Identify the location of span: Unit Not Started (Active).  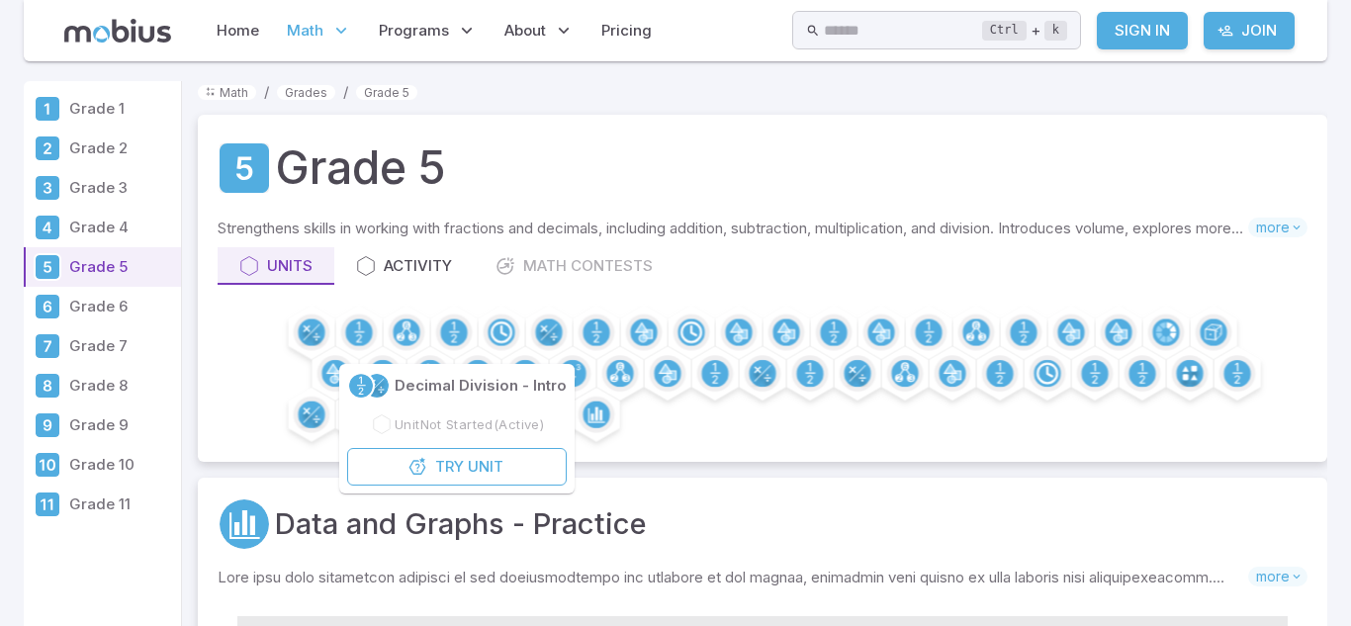
(469, 424).